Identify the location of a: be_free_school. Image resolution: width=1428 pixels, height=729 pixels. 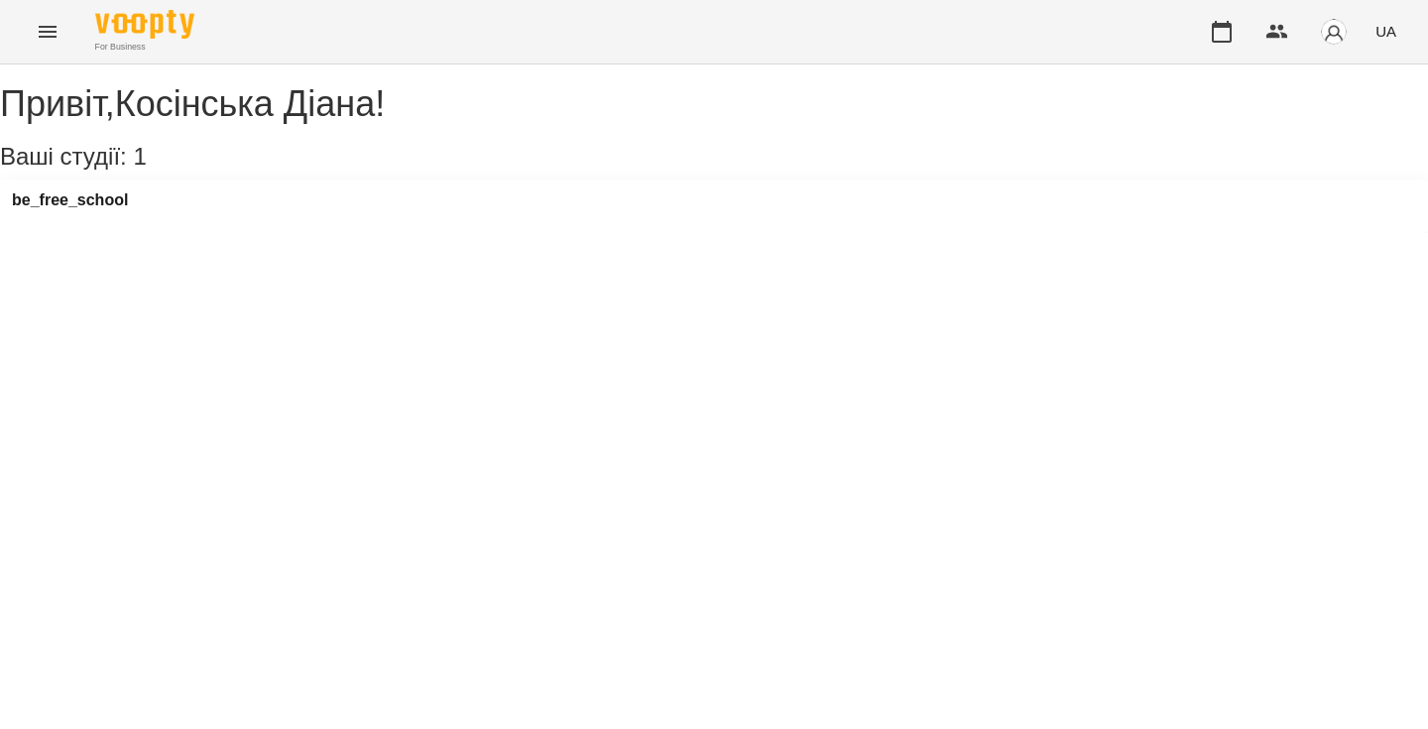
(69, 200).